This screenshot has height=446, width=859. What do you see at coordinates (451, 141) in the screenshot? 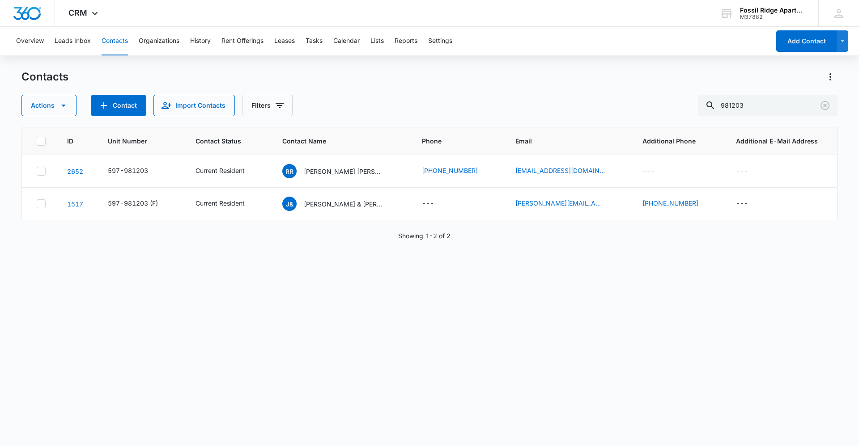
I see `span: Phone` at bounding box center [451, 141].